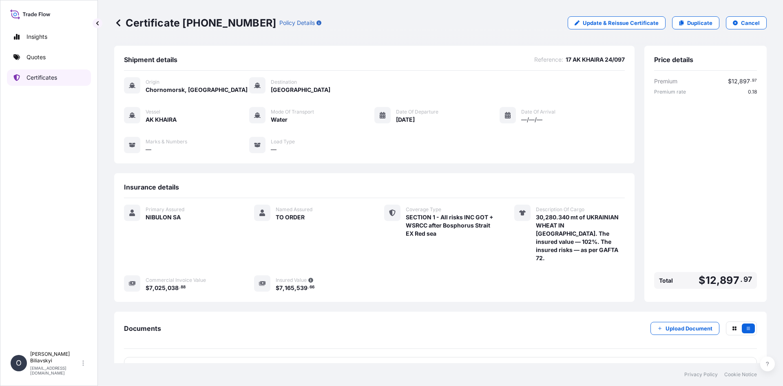 This screenshot has height=386, width=783. Describe the element at coordinates (302, 288) in the screenshot. I see `span: 539` at that location.